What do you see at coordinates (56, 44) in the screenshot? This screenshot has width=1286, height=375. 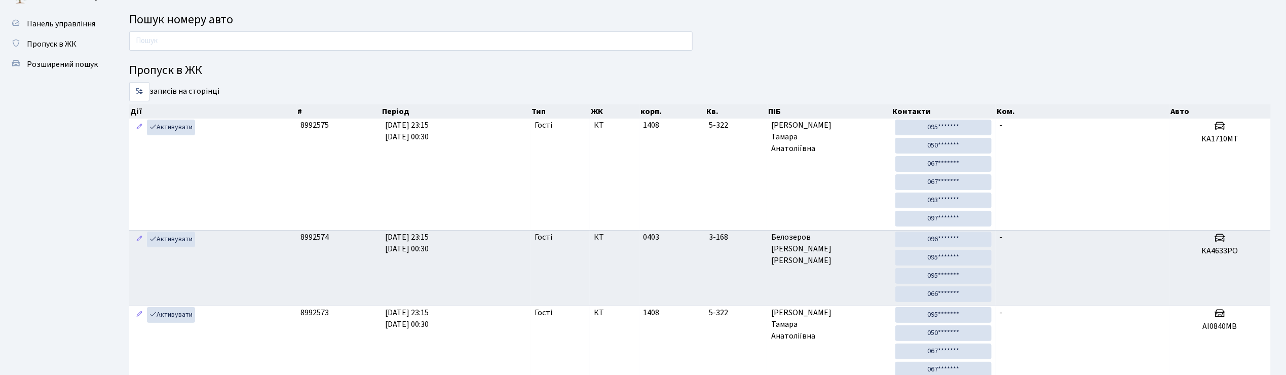 I see `a: Пропуск в ЖК` at bounding box center [56, 44].